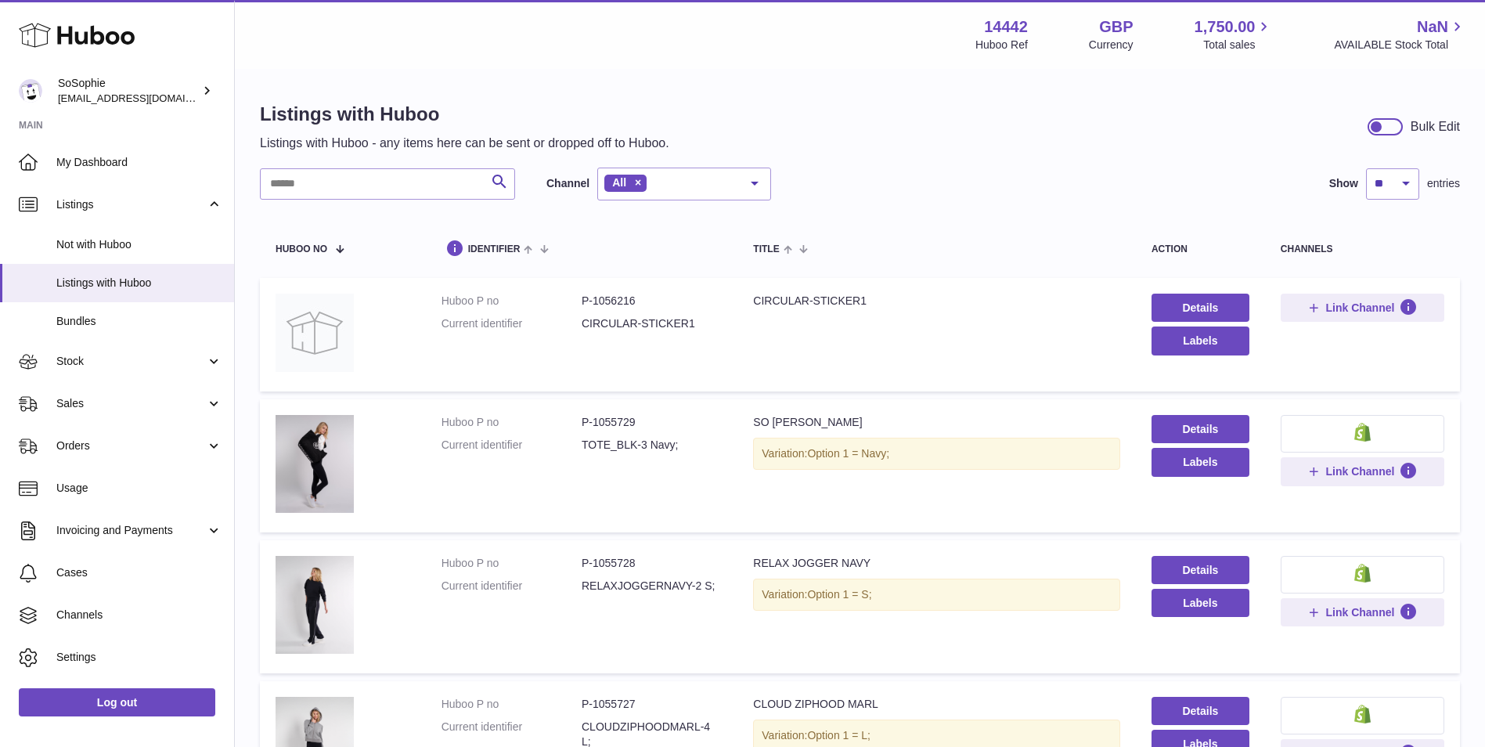 Image resolution: width=1485 pixels, height=747 pixels. I want to click on span: Bundles, so click(139, 321).